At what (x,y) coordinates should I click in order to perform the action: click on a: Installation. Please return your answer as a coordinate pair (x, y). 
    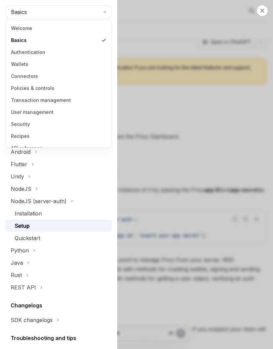
    Looking at the image, I should click on (59, 213).